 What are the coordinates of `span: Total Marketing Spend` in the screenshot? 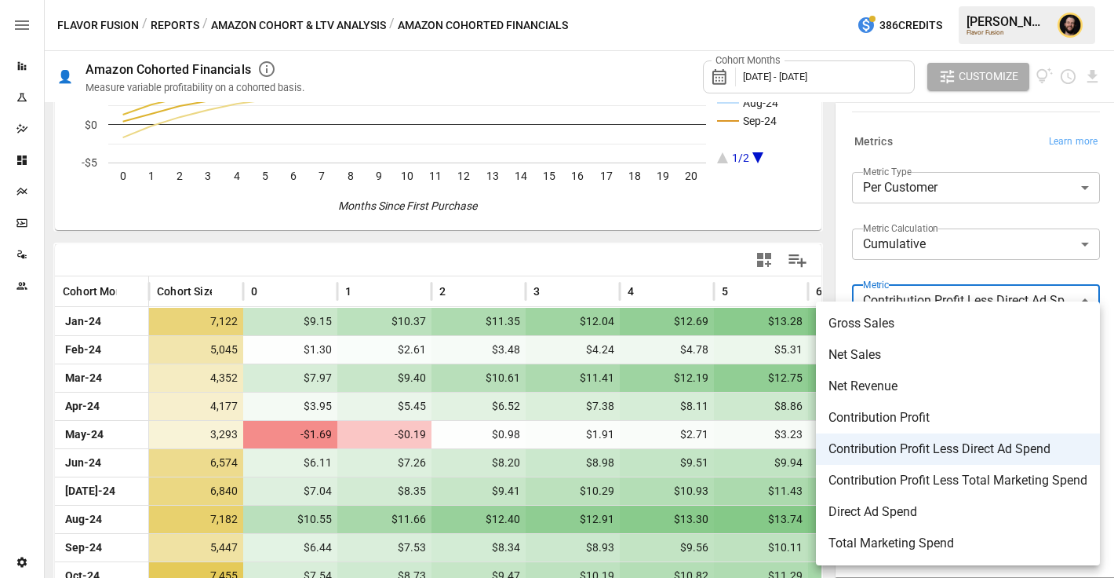 It's located at (958, 543).